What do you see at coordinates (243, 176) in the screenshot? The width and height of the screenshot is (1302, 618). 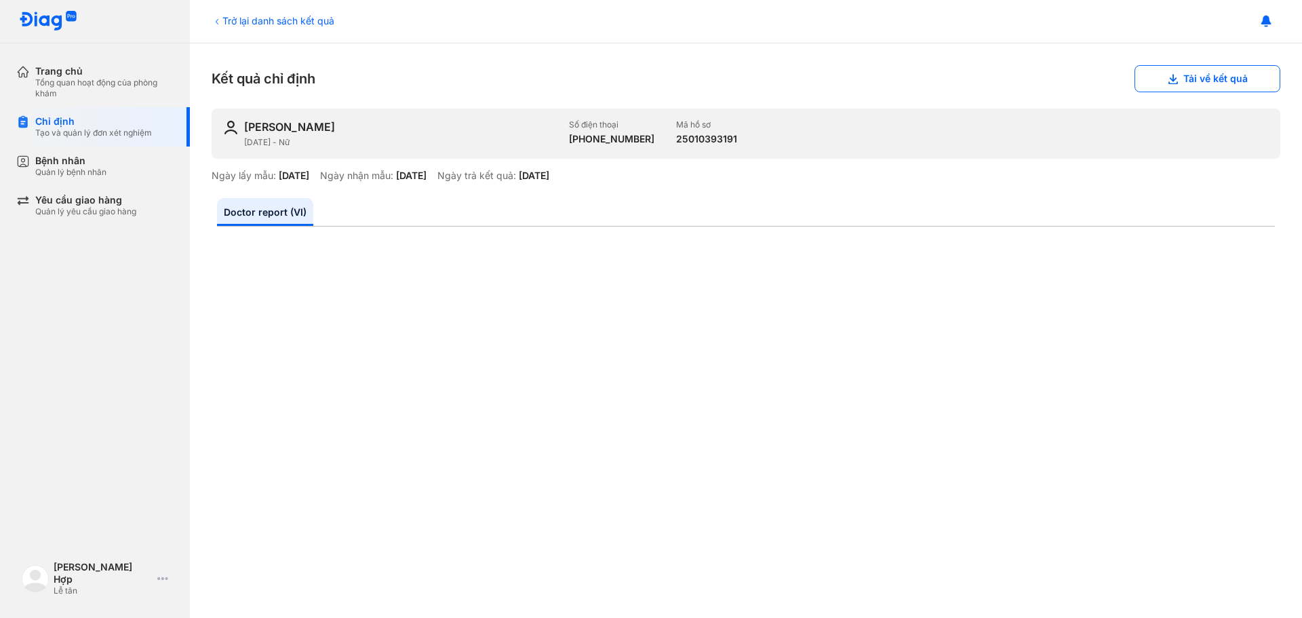 I see `div: Ngày lấy mẫu:` at bounding box center [243, 176].